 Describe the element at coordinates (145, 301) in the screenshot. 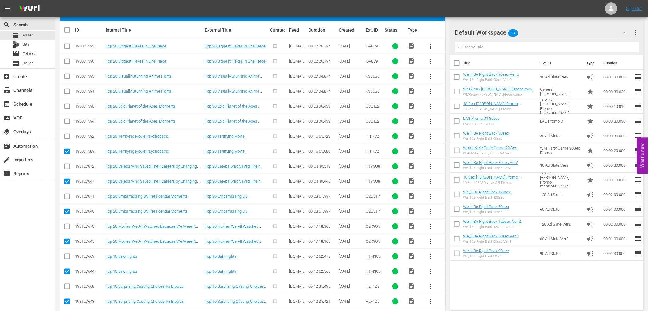

I see `a: Top 10 Surprising Casting Choices for Biopics` at that location.